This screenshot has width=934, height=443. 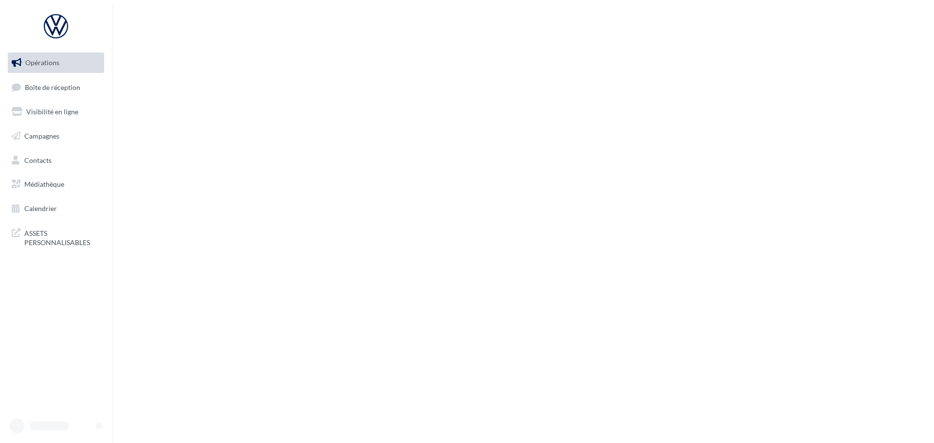 What do you see at coordinates (56, 161) in the screenshot?
I see `a: Contacts` at bounding box center [56, 161].